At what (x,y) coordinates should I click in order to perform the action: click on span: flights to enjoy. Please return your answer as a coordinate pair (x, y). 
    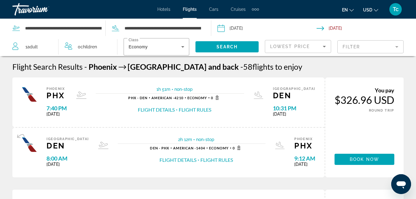
    Looking at the image, I should click on (277, 67).